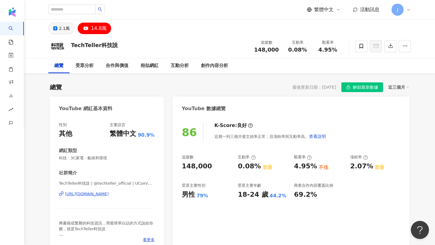 This screenshot has height=245, width=435. I want to click on div: 受眾分析, so click(85, 66).